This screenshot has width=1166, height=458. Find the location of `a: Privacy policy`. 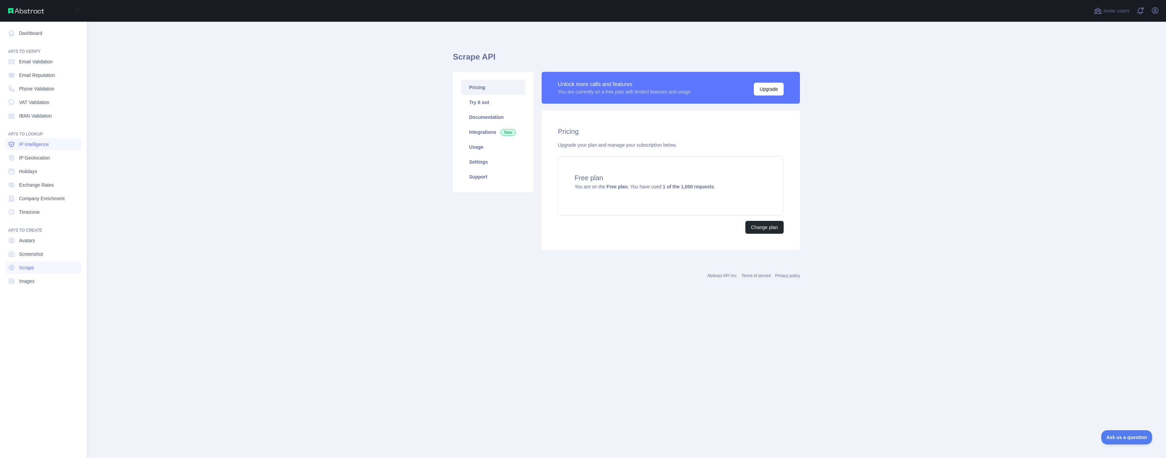

a: Privacy policy is located at coordinates (787, 276).